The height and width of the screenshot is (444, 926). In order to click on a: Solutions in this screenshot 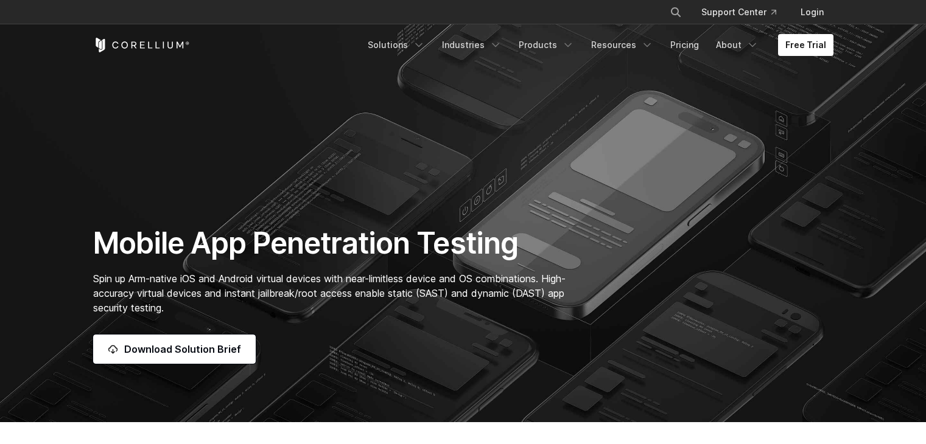, I will do `click(396, 45)`.